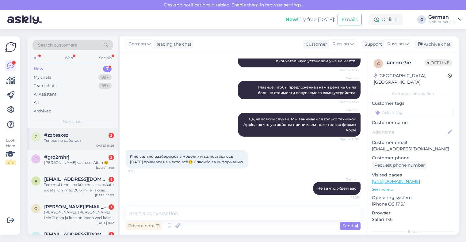  I want to click on p: Customer name, so click(413, 123).